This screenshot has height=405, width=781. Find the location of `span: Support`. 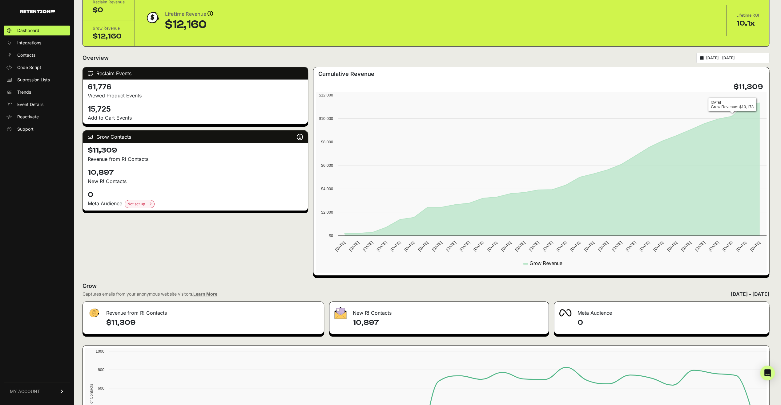

span: Support is located at coordinates (25, 129).